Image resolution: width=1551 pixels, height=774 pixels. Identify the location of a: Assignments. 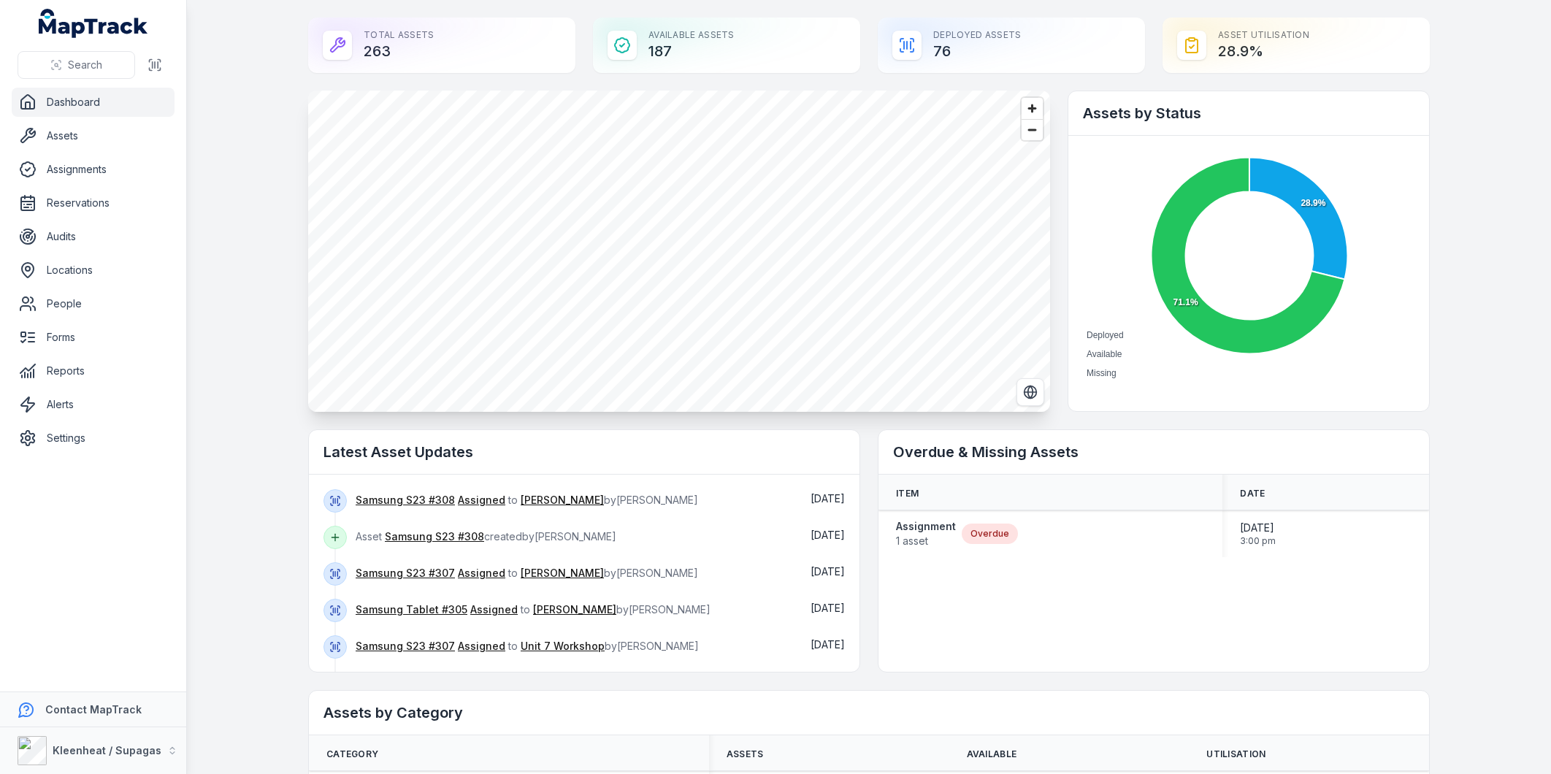
(93, 169).